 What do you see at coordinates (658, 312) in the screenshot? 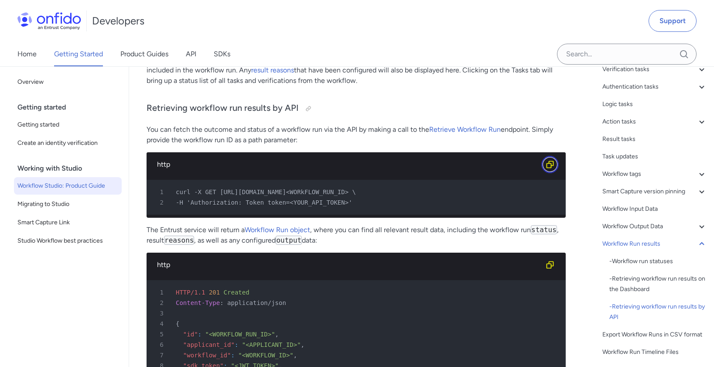
I see `div: - Retrieving workflow run results by API` at bounding box center [658, 312].